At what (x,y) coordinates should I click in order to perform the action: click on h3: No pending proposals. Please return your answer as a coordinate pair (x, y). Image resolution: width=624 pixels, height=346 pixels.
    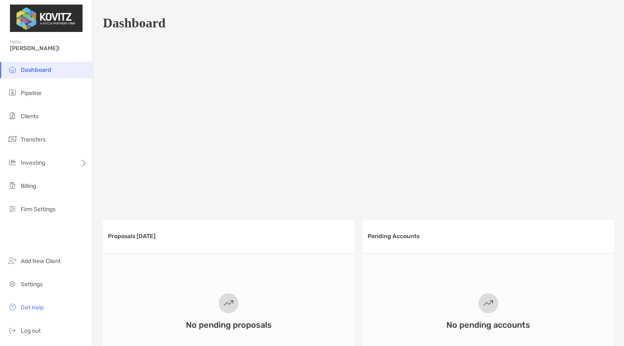
    Looking at the image, I should click on (229, 325).